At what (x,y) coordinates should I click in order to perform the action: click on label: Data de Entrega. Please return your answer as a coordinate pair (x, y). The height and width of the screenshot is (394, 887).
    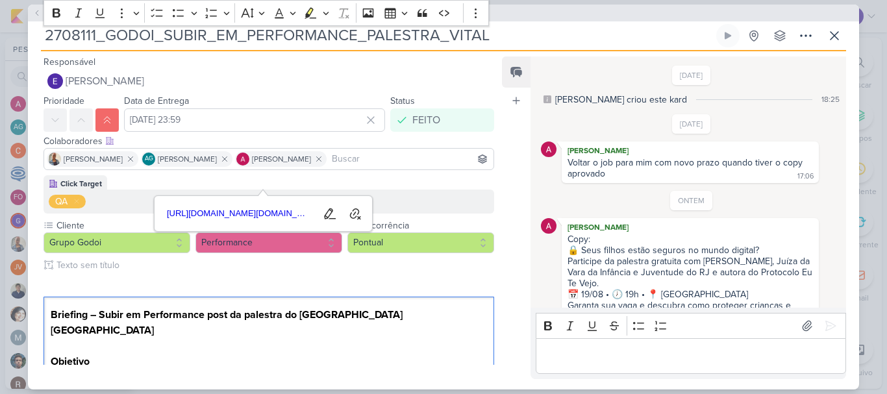
    Looking at the image, I should click on (156, 101).